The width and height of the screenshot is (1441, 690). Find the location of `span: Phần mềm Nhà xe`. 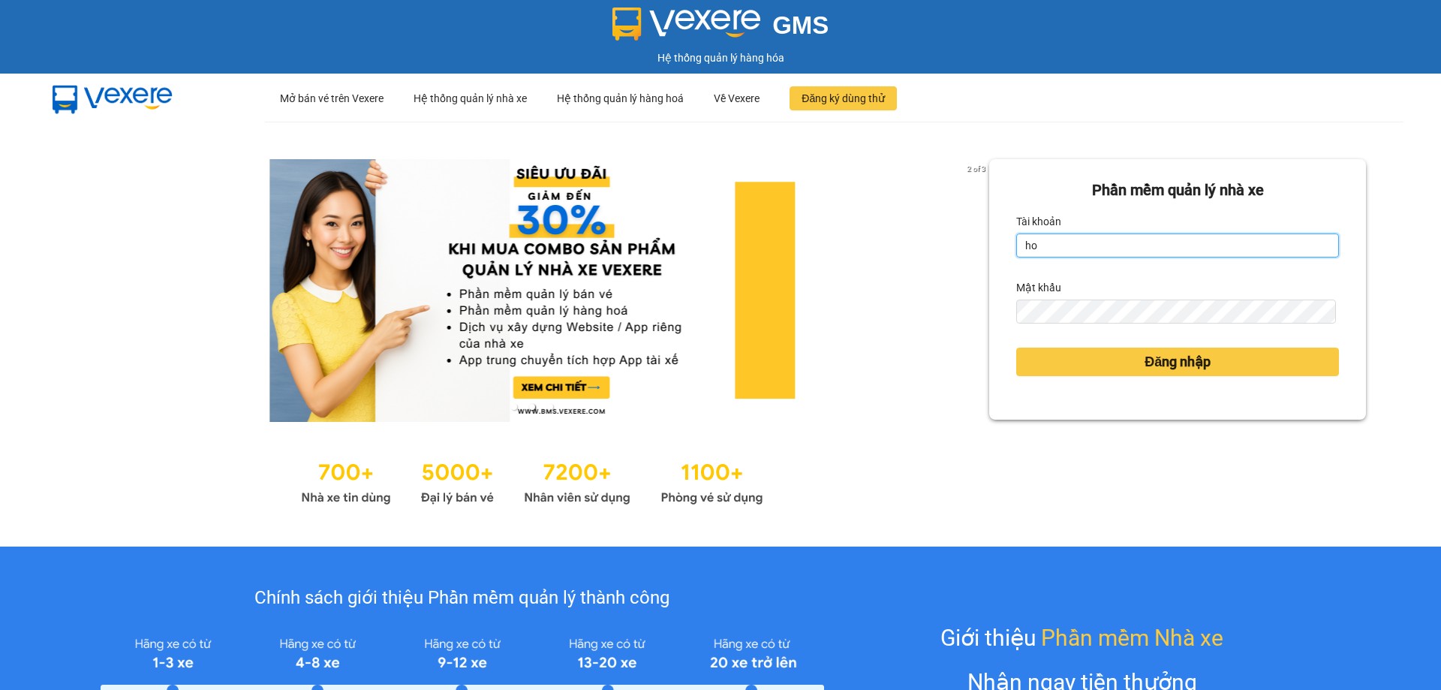

span: Phần mềm Nhà xe is located at coordinates (1132, 637).